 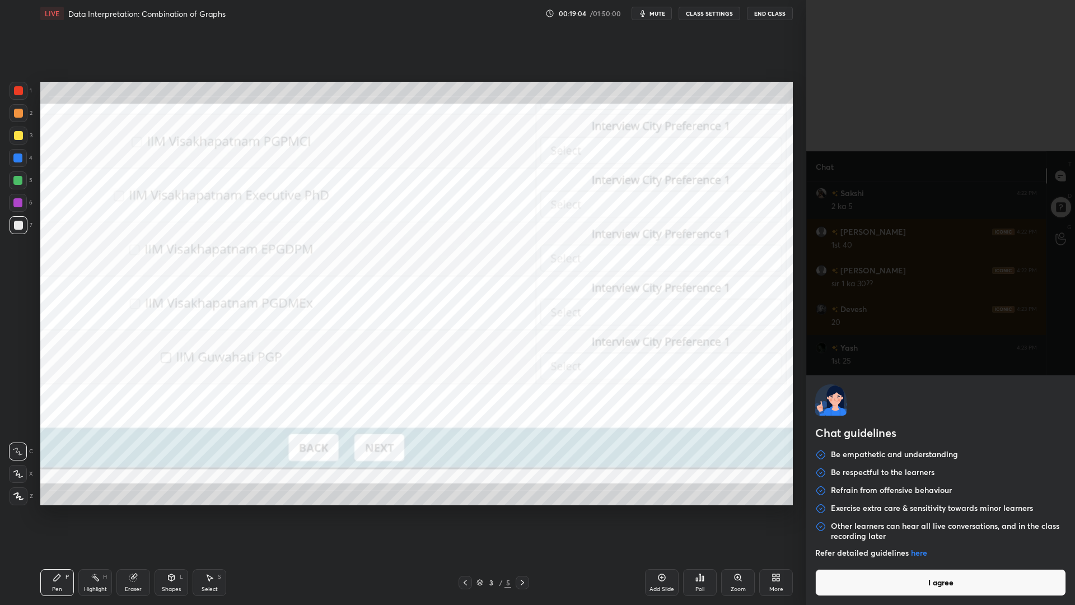 I want to click on p: Refer detailed guidelines, so click(x=940, y=552).